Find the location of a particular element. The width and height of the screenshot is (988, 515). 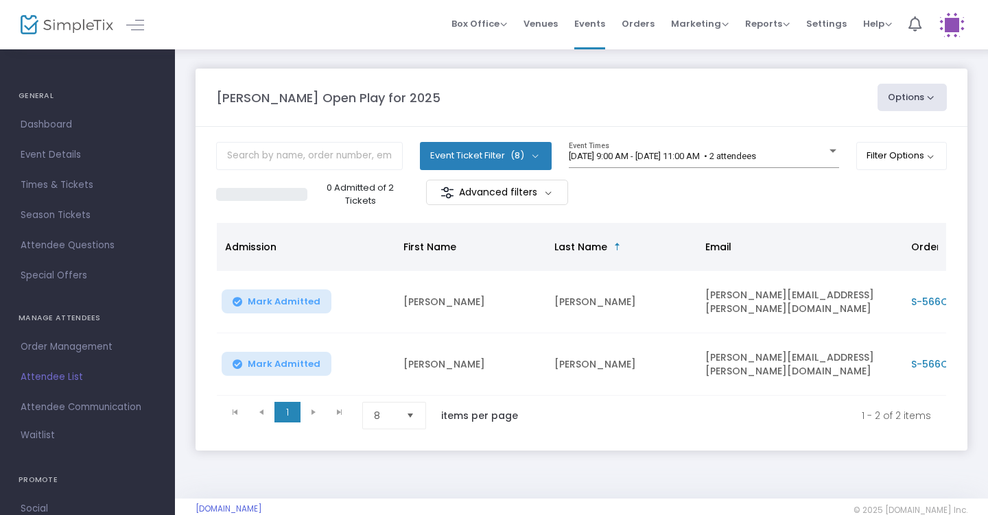

m-button: Advanced filters is located at coordinates (497, 192).